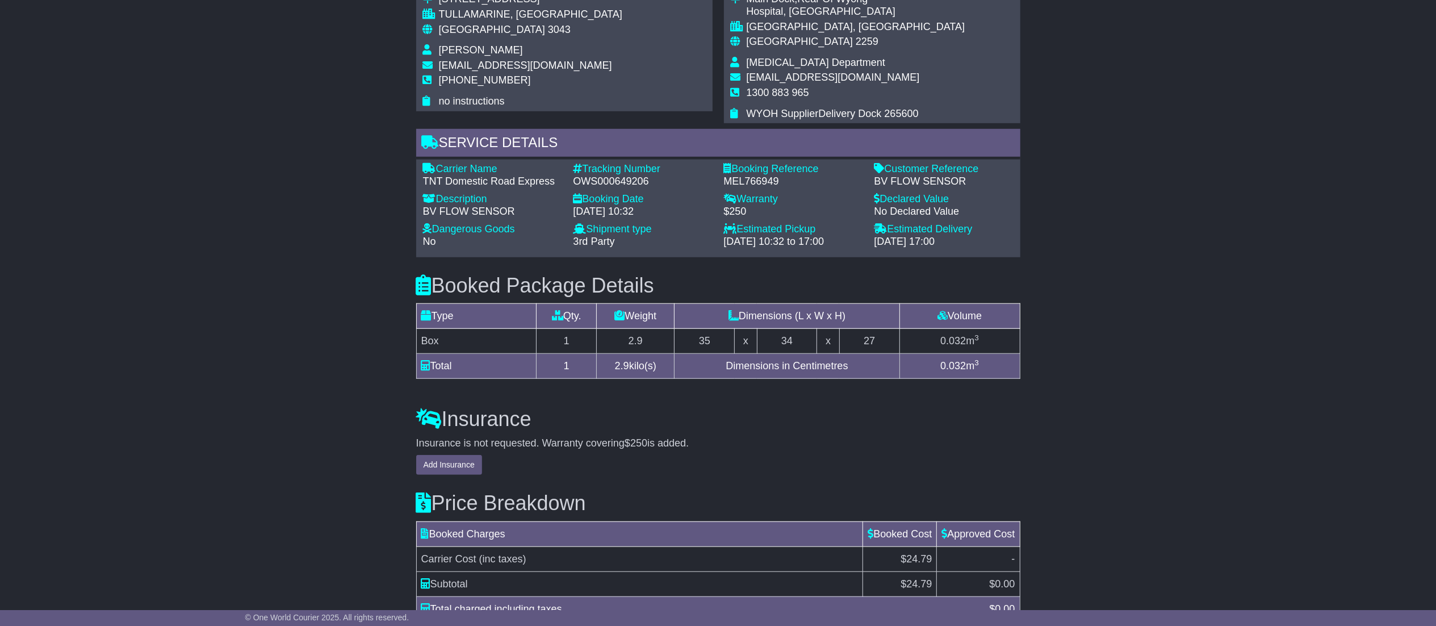 The width and height of the screenshot is (1436, 626). I want to click on td: Booked Charges, so click(639, 534).